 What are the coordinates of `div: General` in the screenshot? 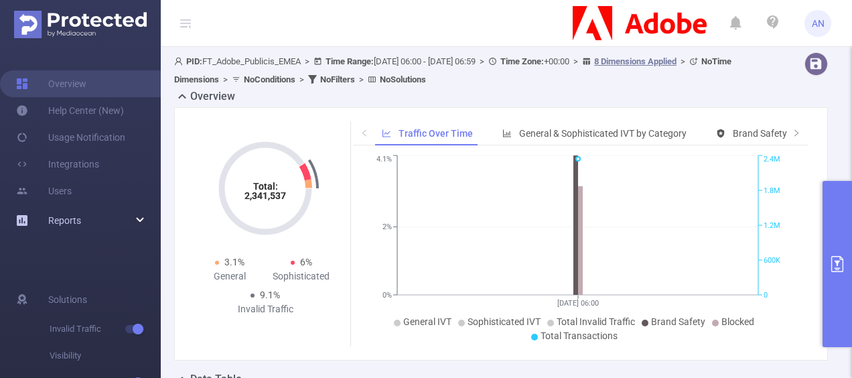 It's located at (229, 276).